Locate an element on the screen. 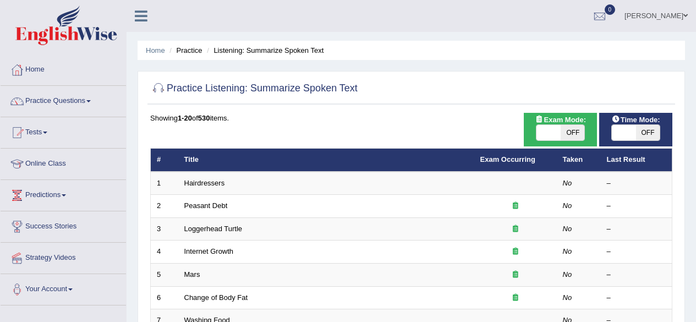  a: Internet Growth is located at coordinates (209, 251).